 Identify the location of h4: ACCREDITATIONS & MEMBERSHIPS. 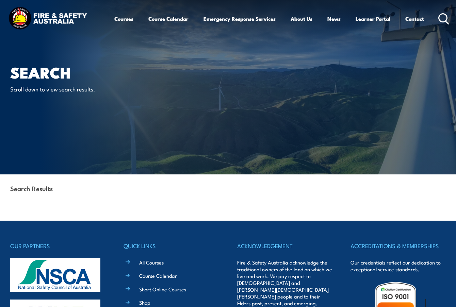
(398, 246).